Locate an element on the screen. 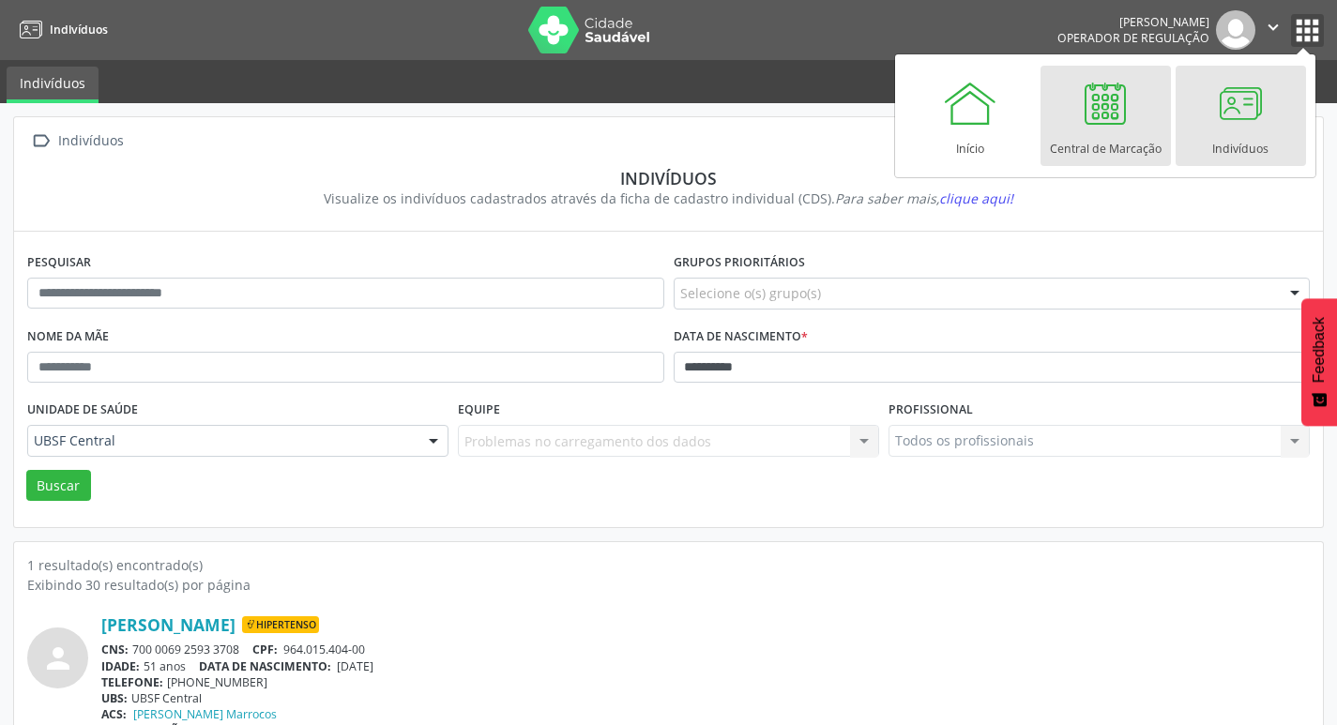 The height and width of the screenshot is (725, 1337). label: Nome da mãe is located at coordinates (68, 337).